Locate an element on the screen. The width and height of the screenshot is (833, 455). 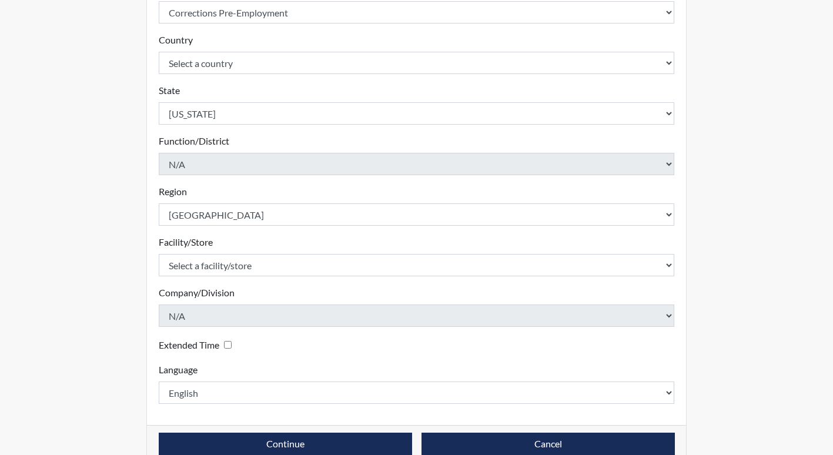
label: State is located at coordinates (169, 91).